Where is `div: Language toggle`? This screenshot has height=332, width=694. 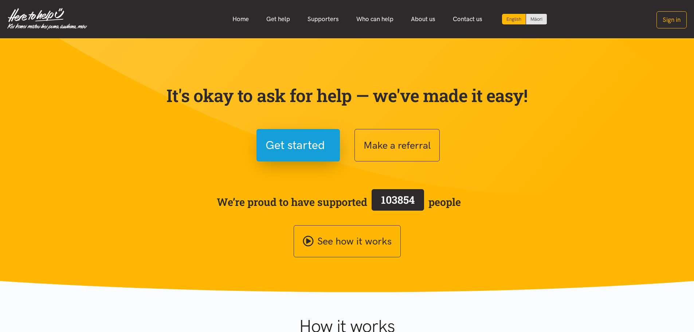 div: Language toggle is located at coordinates (525, 19).